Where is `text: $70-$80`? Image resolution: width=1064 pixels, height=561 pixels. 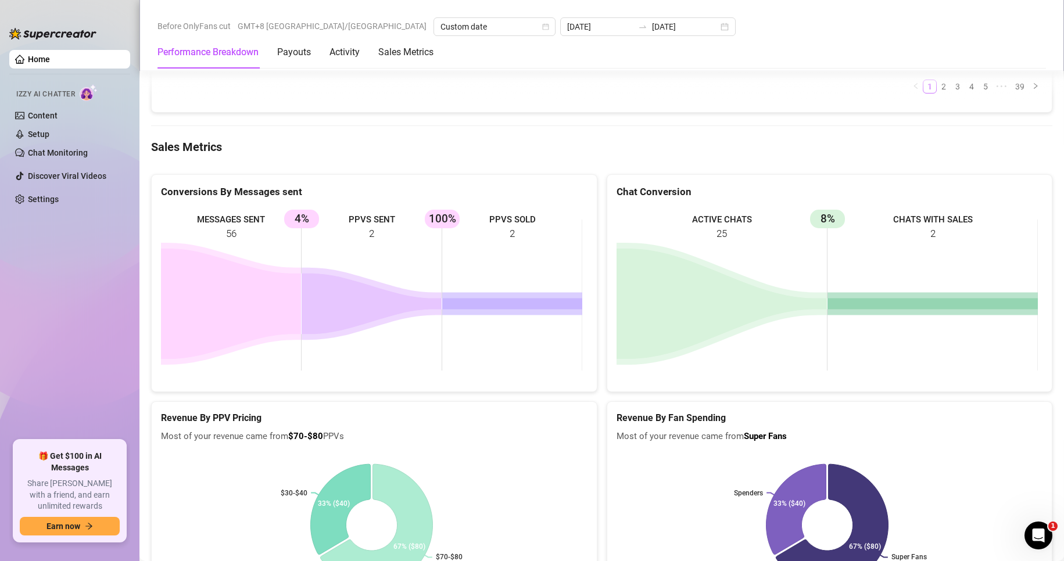 text: $70-$80 is located at coordinates (449, 557).